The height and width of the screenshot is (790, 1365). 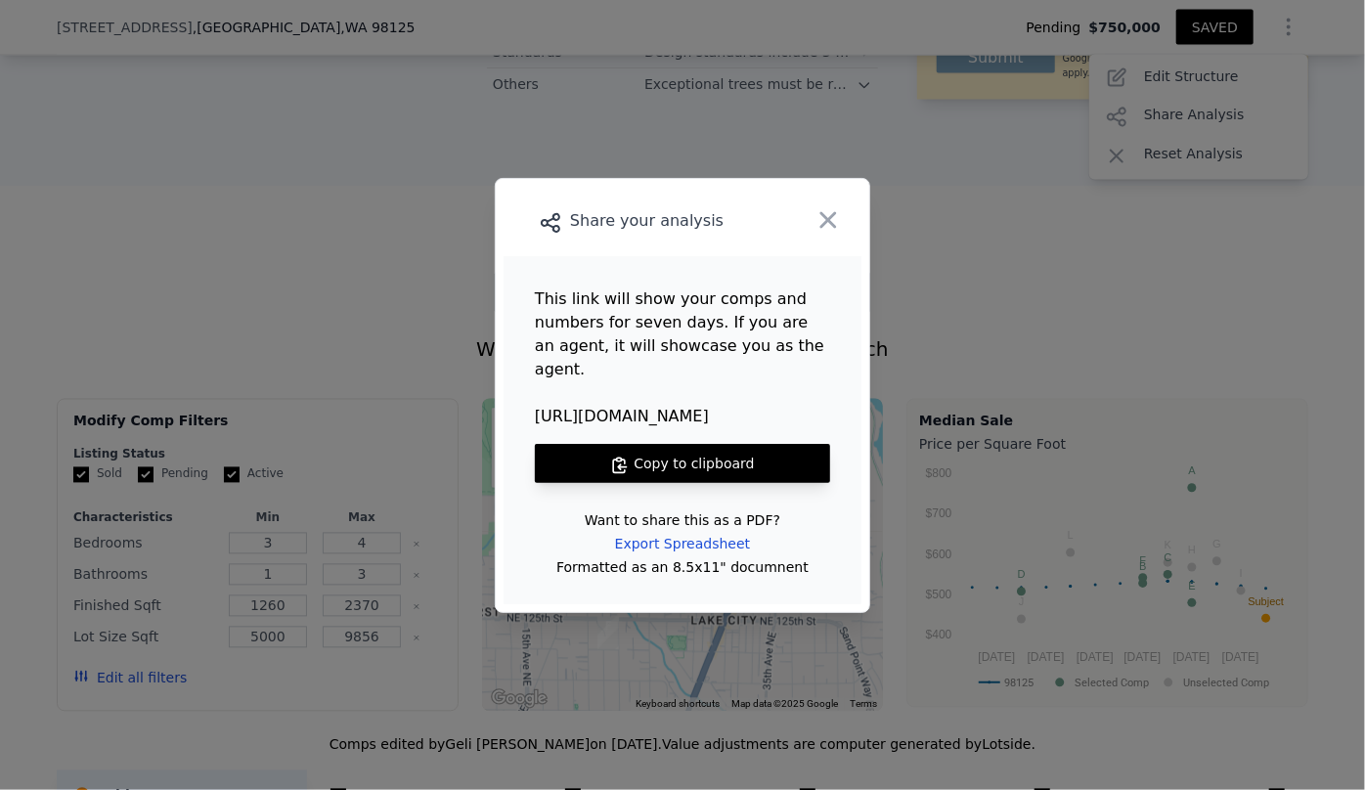 I want to click on div: Formatted as an 8.5x11" documnent, so click(x=683, y=567).